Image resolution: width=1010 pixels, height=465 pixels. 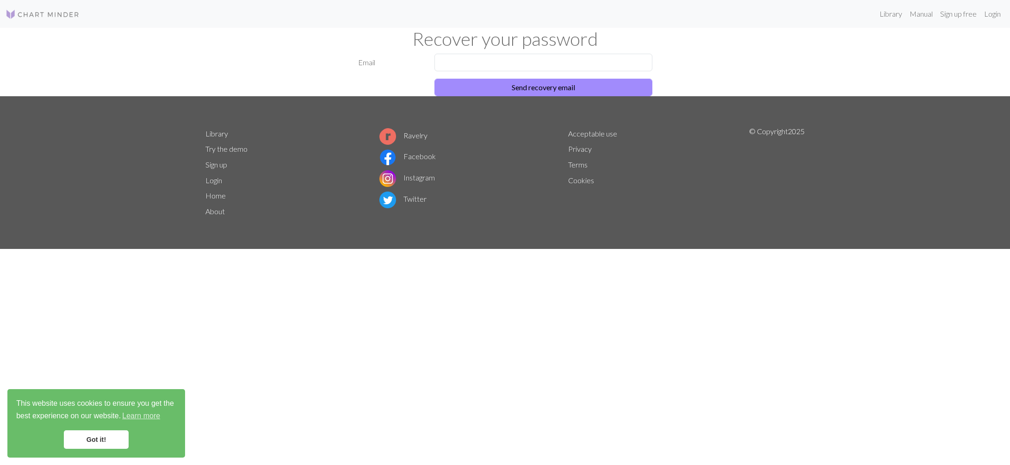 I want to click on img: Twitter logo, so click(x=388, y=200).